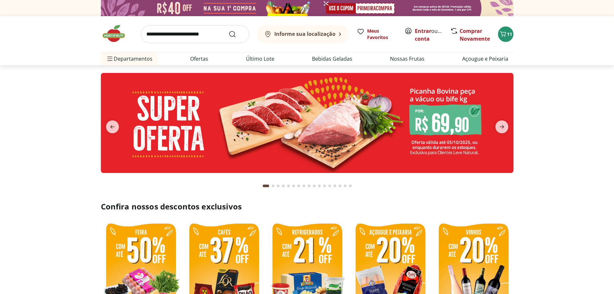  I want to click on img: super oferta, so click(307, 123).